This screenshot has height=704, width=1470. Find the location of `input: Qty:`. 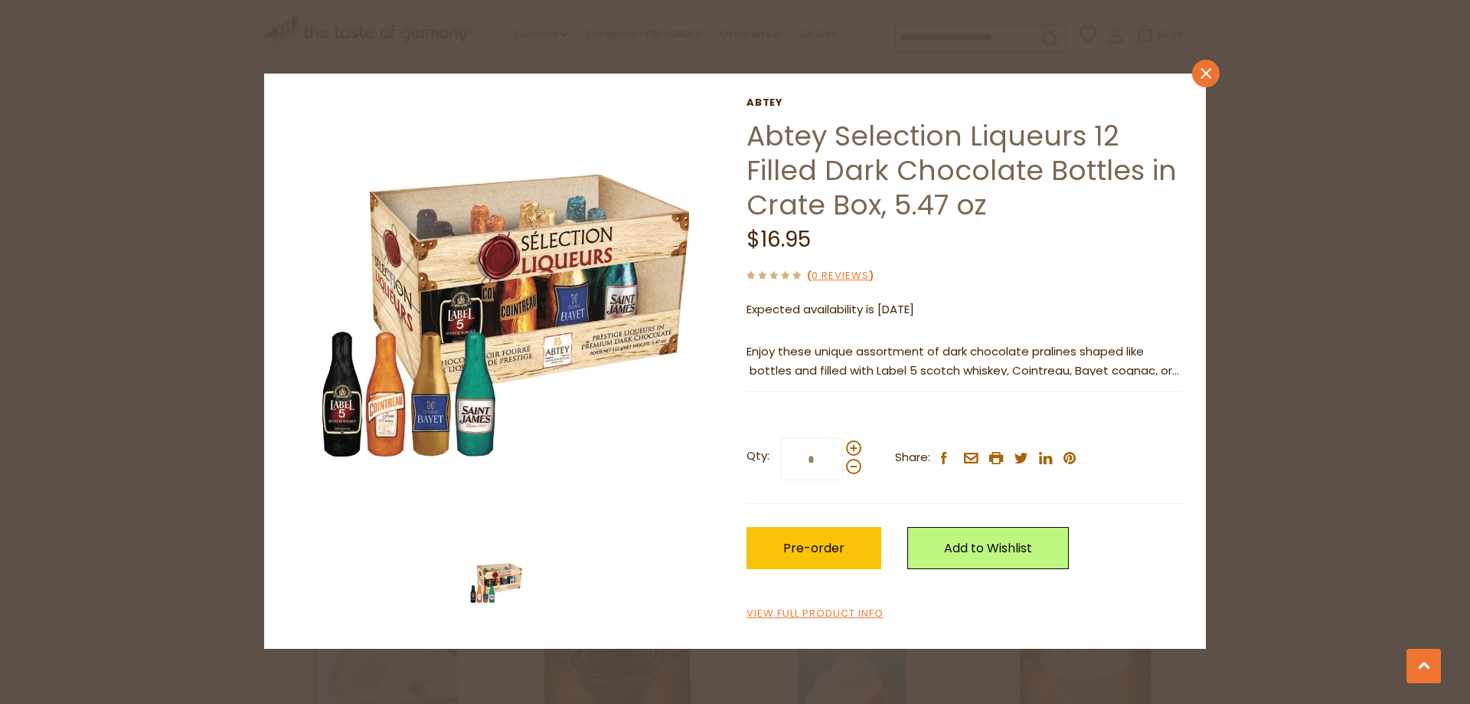

input: Qty: is located at coordinates (812, 459).